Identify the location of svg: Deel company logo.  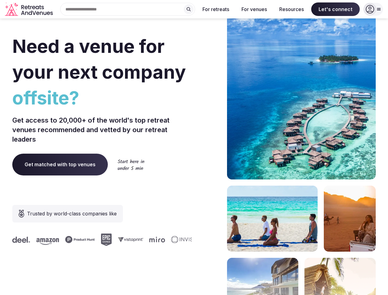
(17, 239).